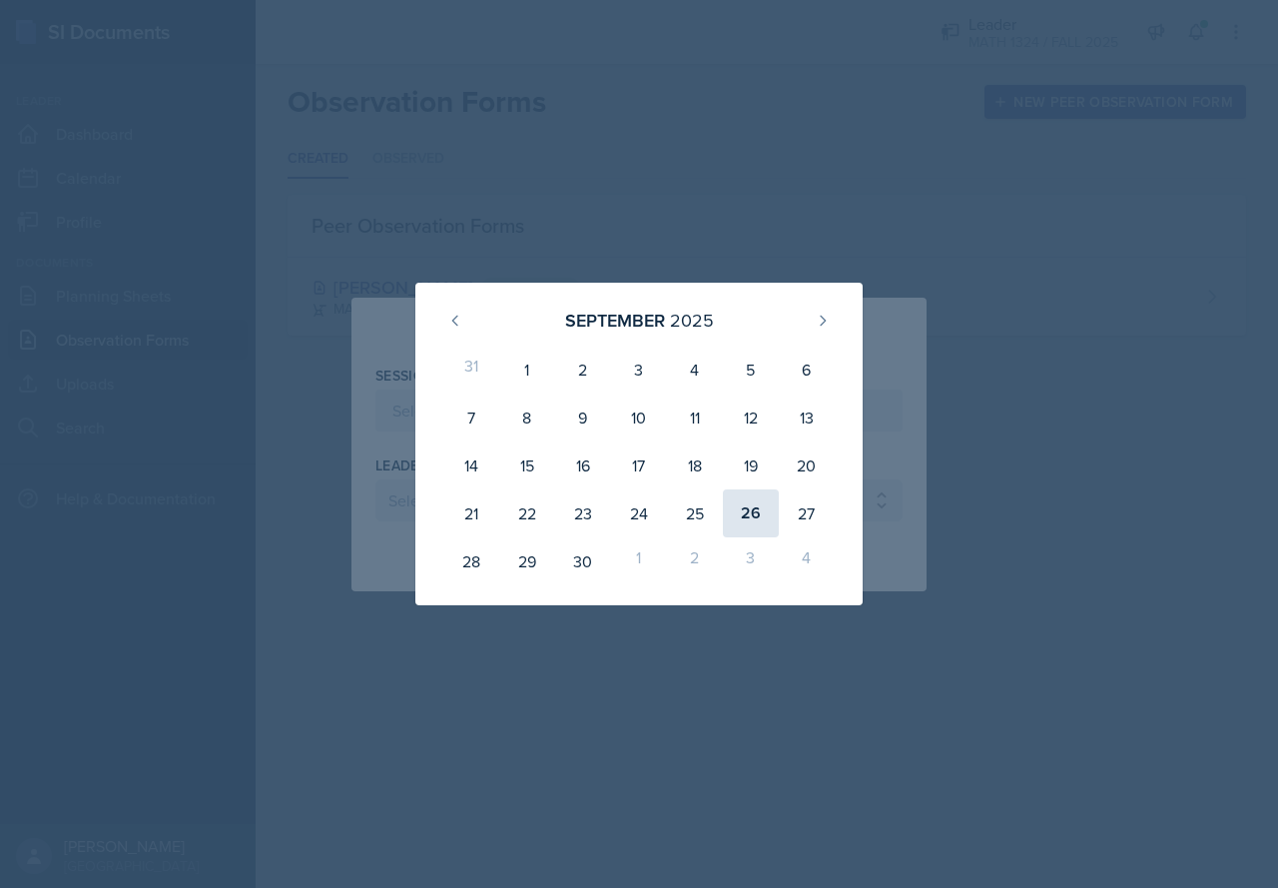 The image size is (1278, 888). Describe the element at coordinates (751, 465) in the screenshot. I see `div: 19` at that location.